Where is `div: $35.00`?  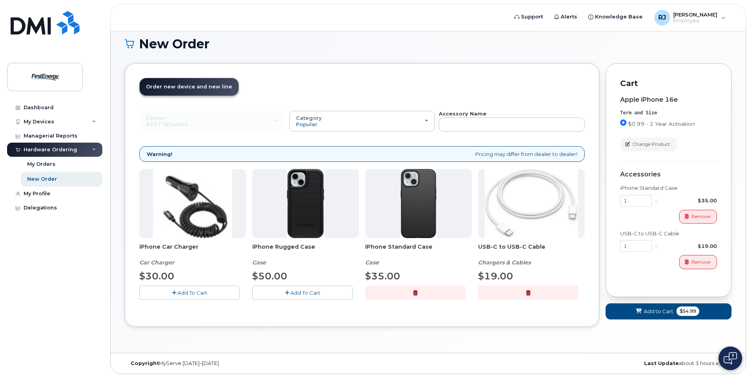 div: $35.00 is located at coordinates (688, 201).